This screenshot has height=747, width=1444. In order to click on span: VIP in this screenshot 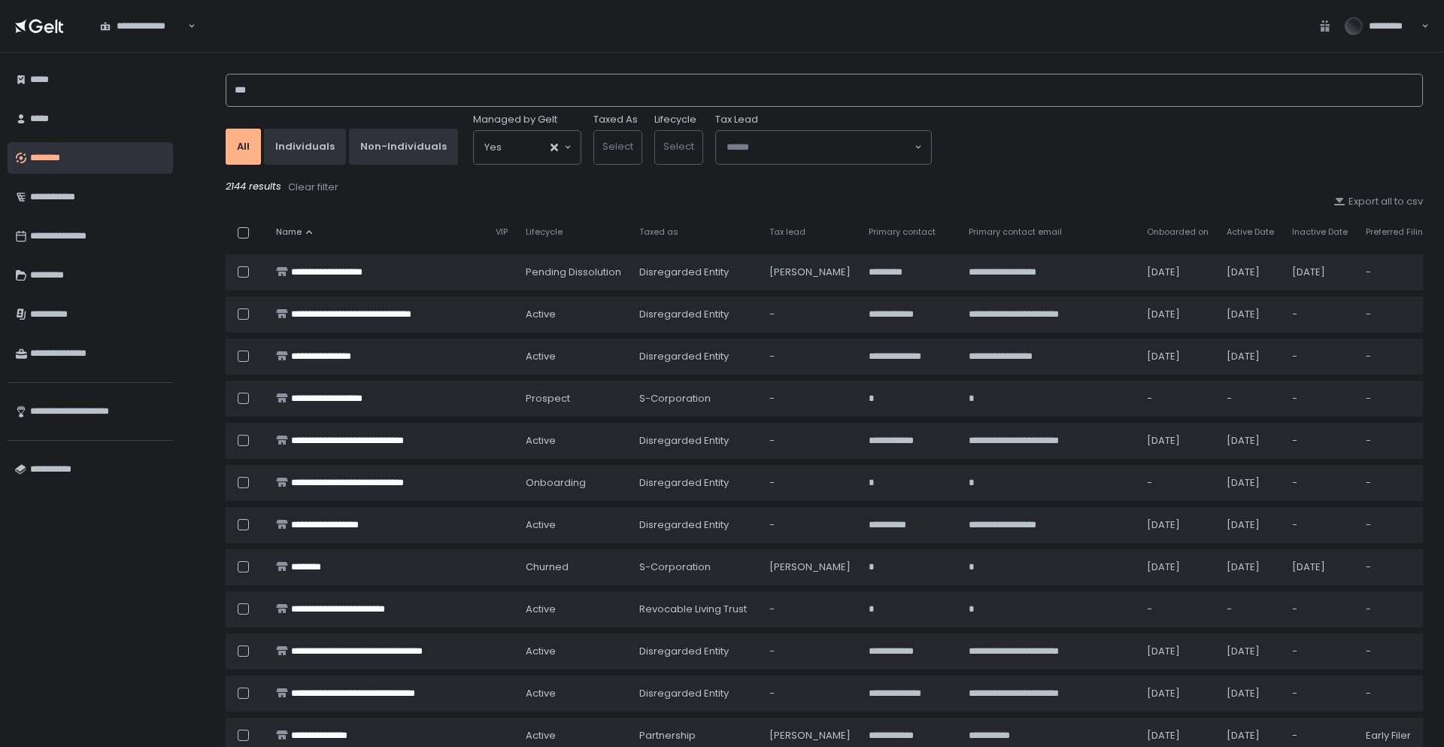, I will do `click(502, 232)`.